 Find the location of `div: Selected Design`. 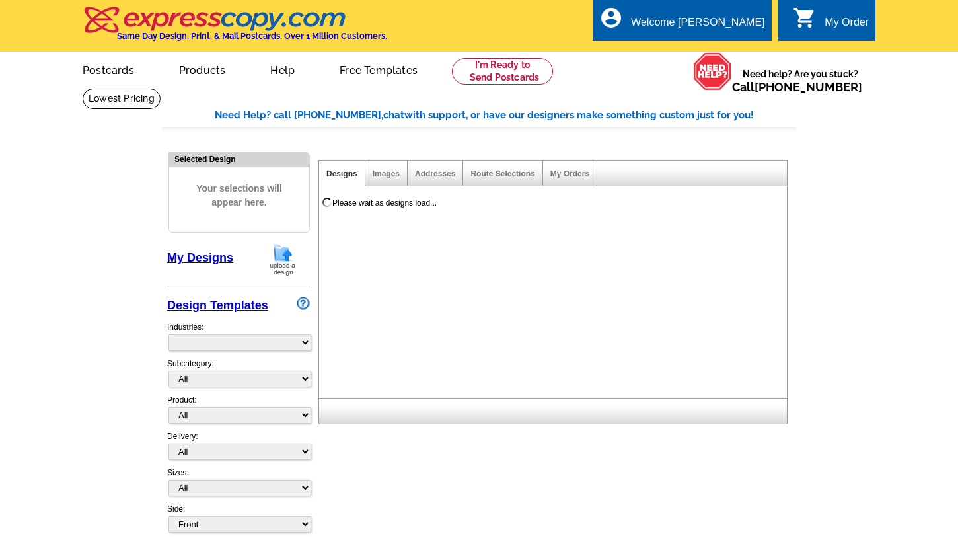

div: Selected Design is located at coordinates (239, 159).